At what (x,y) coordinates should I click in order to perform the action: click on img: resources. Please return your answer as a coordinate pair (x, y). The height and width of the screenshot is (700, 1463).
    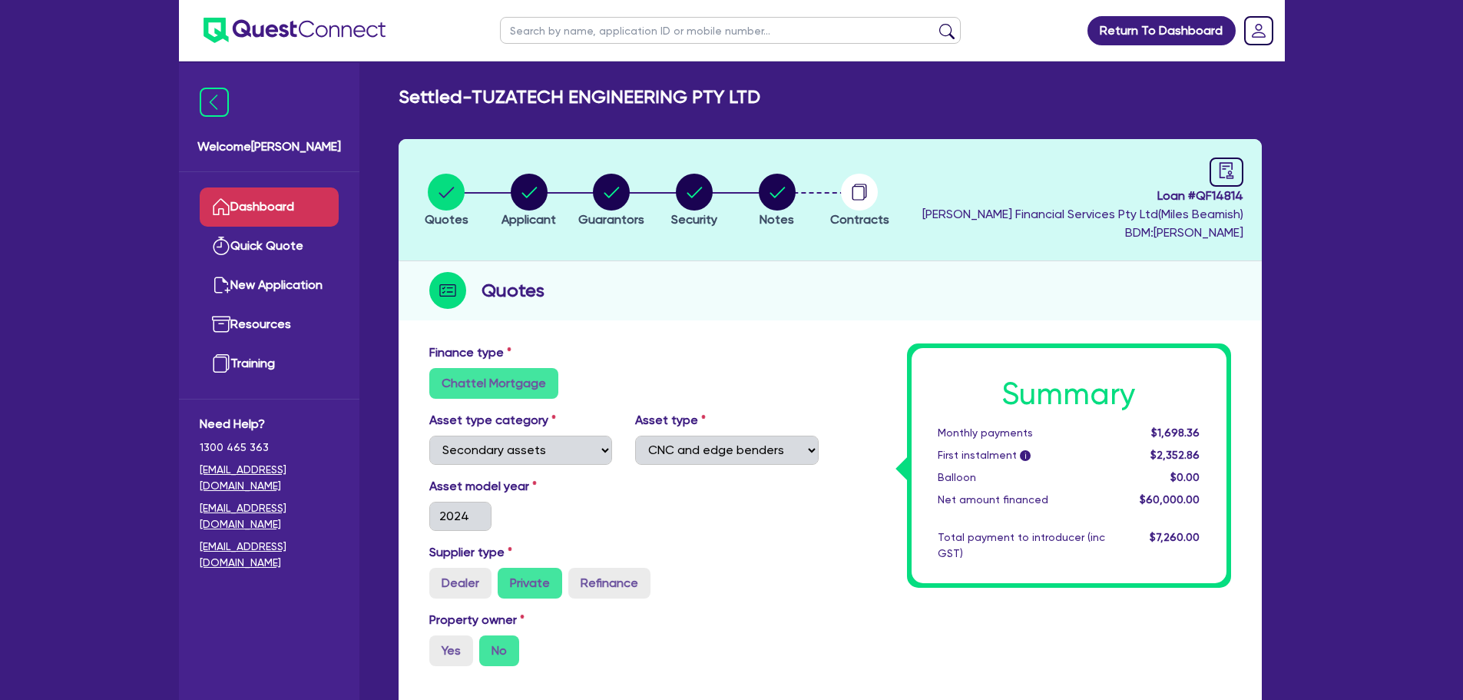
    Looking at the image, I should click on (221, 324).